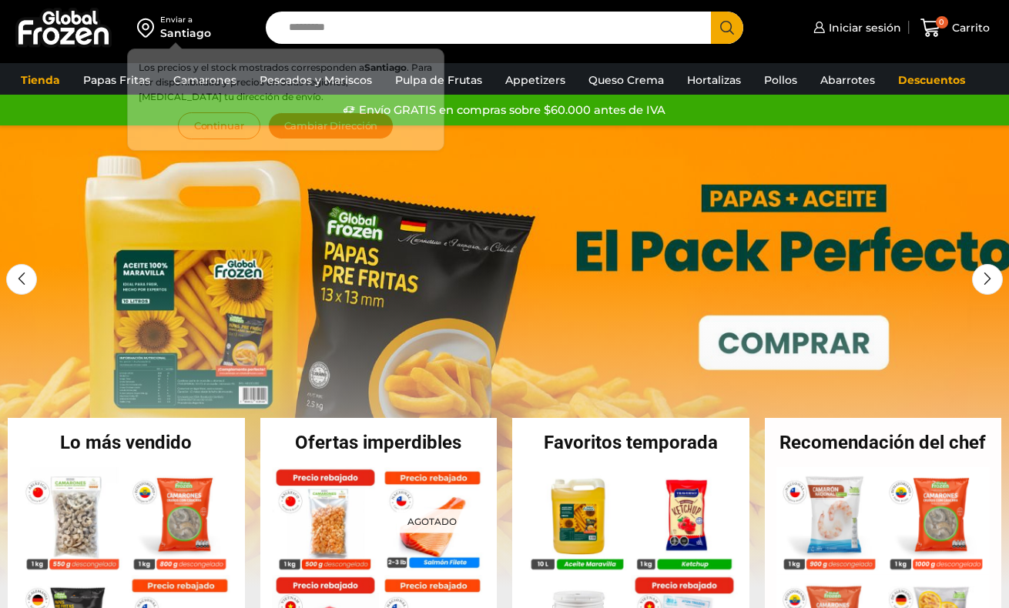 This screenshot has height=608, width=1009. I want to click on strong: Santiago, so click(385, 67).